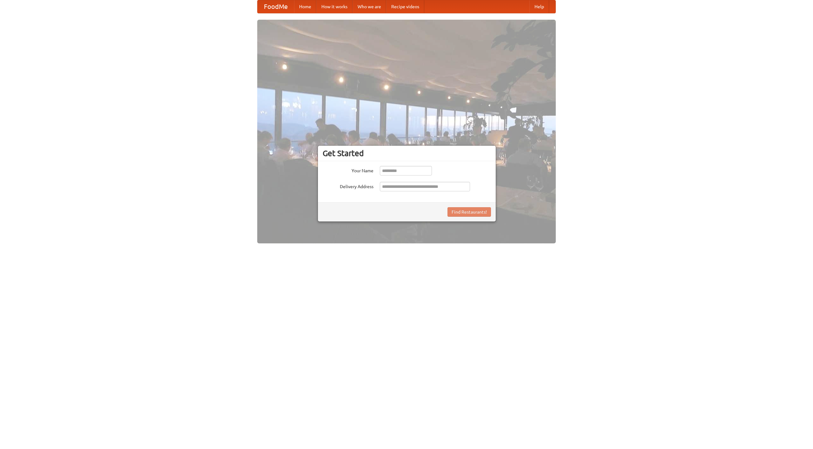 The image size is (813, 449). What do you see at coordinates (407, 153) in the screenshot?
I see `h3: Get Started` at bounding box center [407, 153].